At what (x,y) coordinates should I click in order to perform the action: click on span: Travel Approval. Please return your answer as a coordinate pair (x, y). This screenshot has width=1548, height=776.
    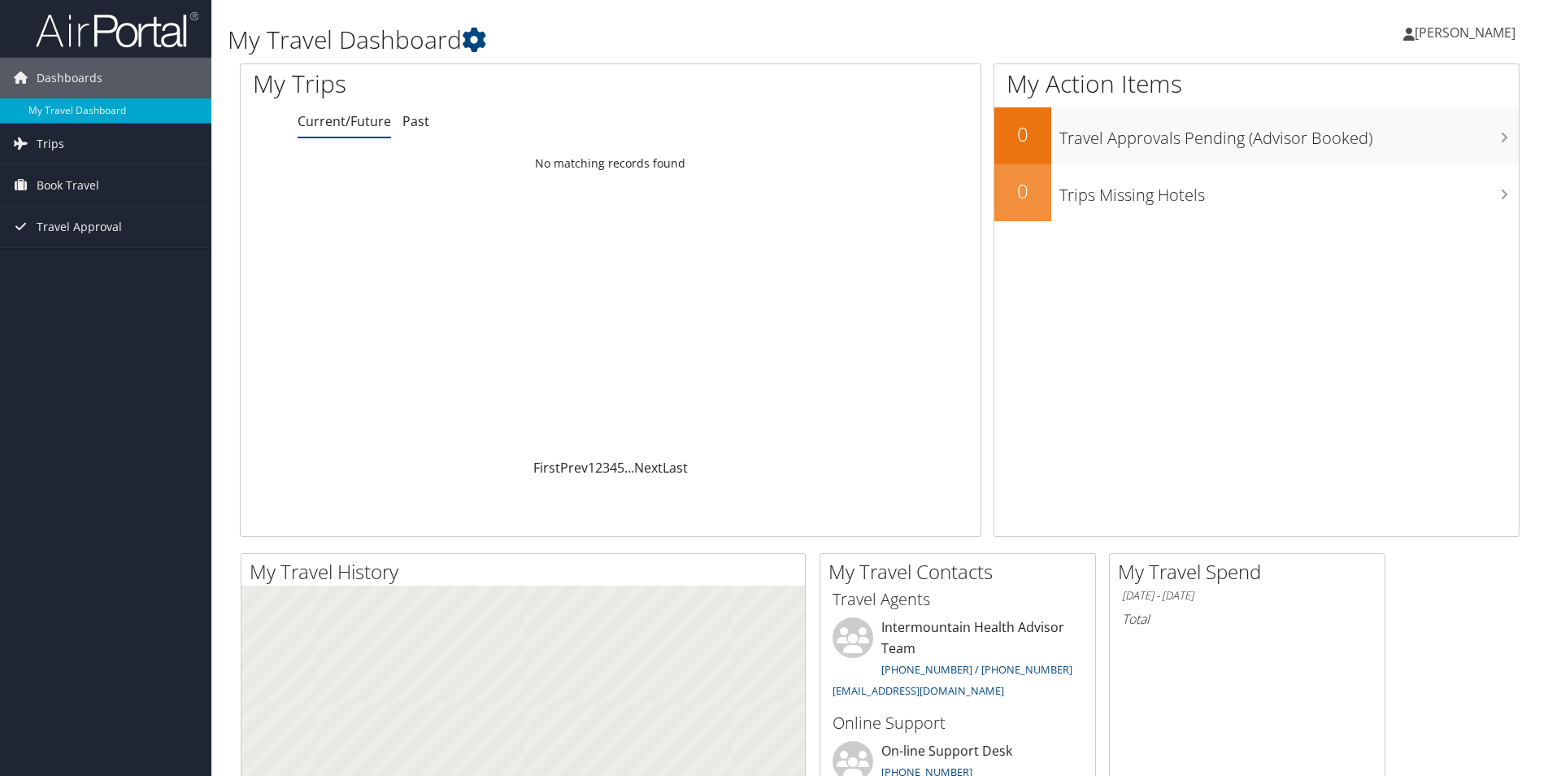
    Looking at the image, I should click on (79, 227).